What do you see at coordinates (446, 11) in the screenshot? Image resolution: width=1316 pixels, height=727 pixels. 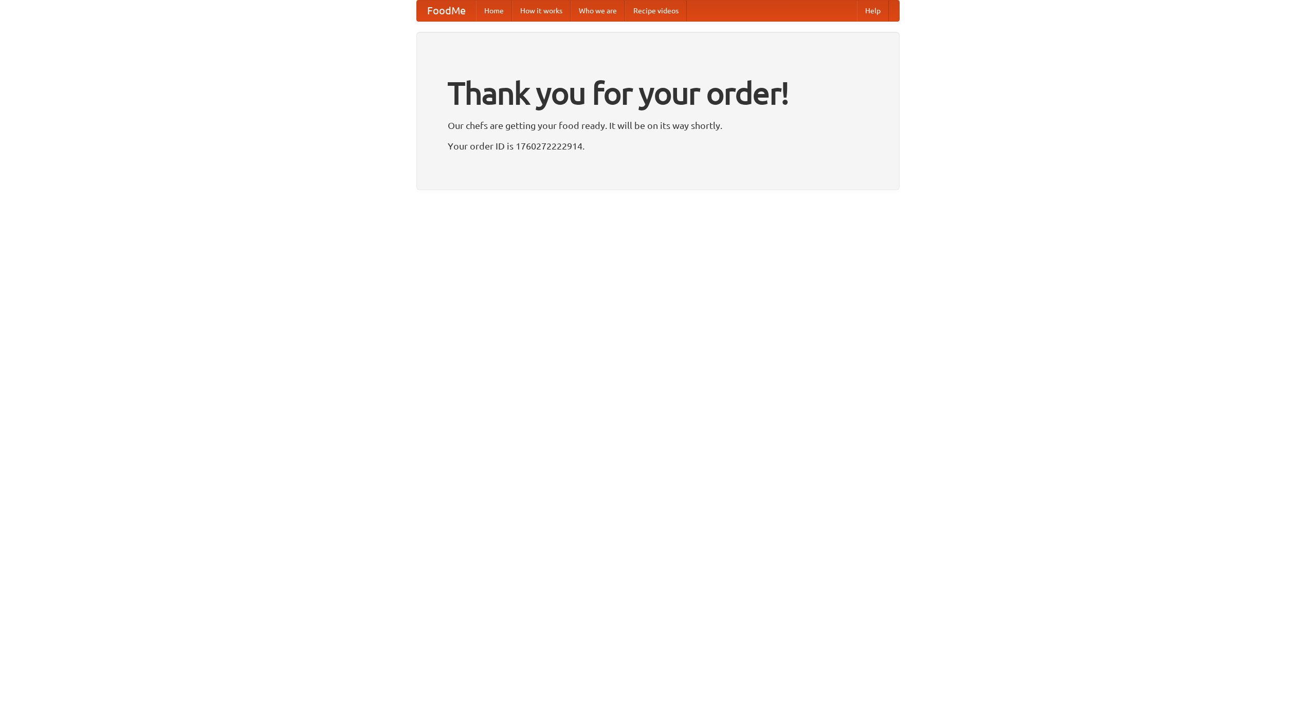 I see `a: FoodMe` at bounding box center [446, 11].